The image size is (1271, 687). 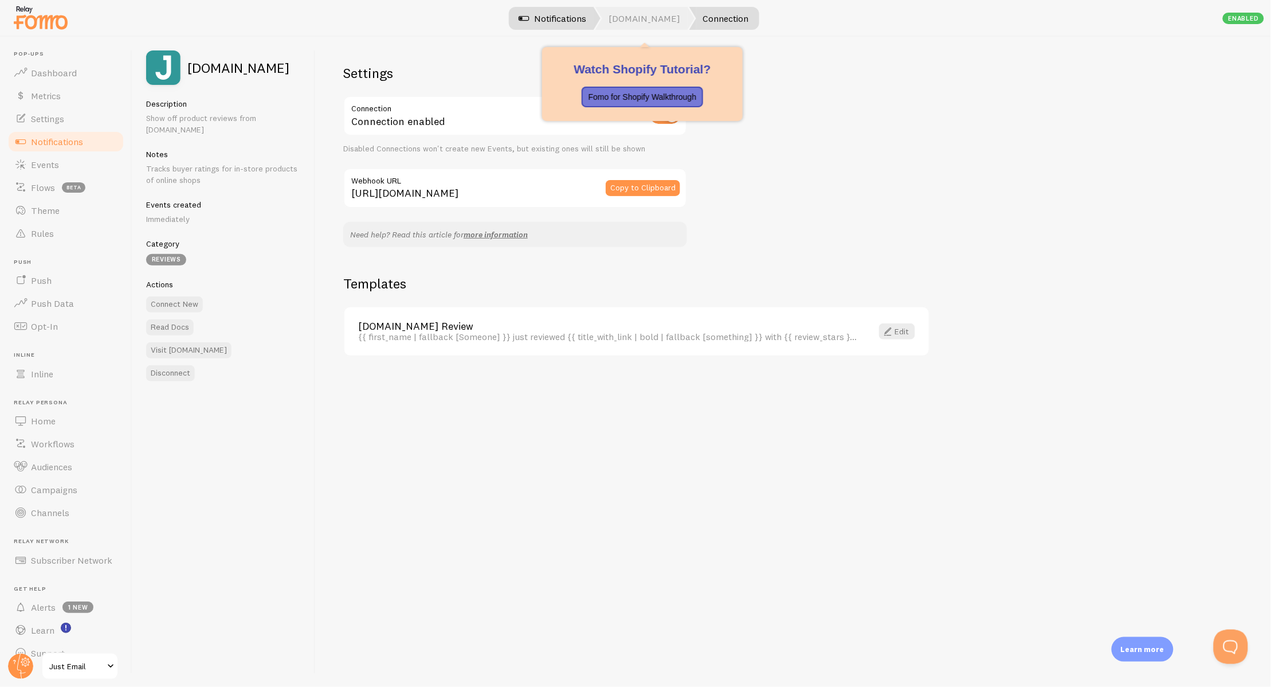 What do you see at coordinates (43, 421) in the screenshot?
I see `span: Home` at bounding box center [43, 421].